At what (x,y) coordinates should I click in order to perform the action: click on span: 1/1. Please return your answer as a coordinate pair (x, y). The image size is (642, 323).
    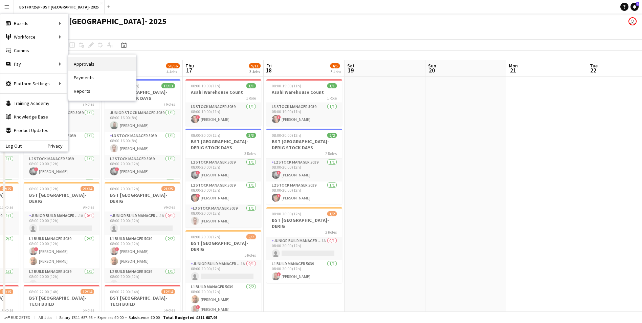
    Looking at the image, I should click on (251, 86).